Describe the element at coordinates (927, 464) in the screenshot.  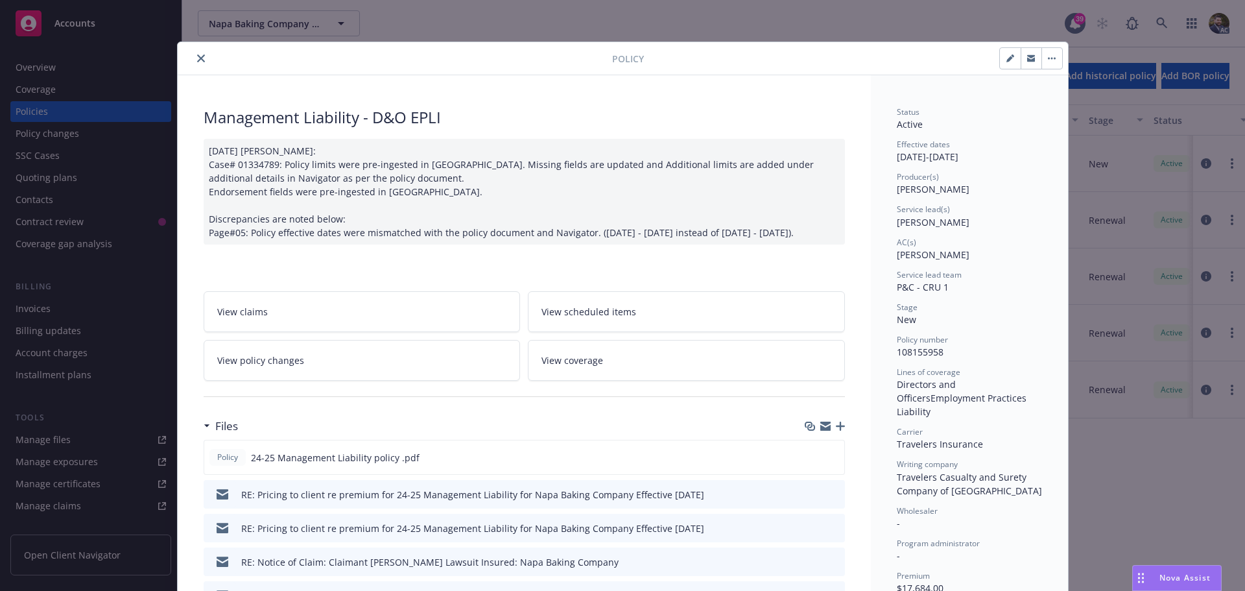
I see `span: Writing company` at that location.